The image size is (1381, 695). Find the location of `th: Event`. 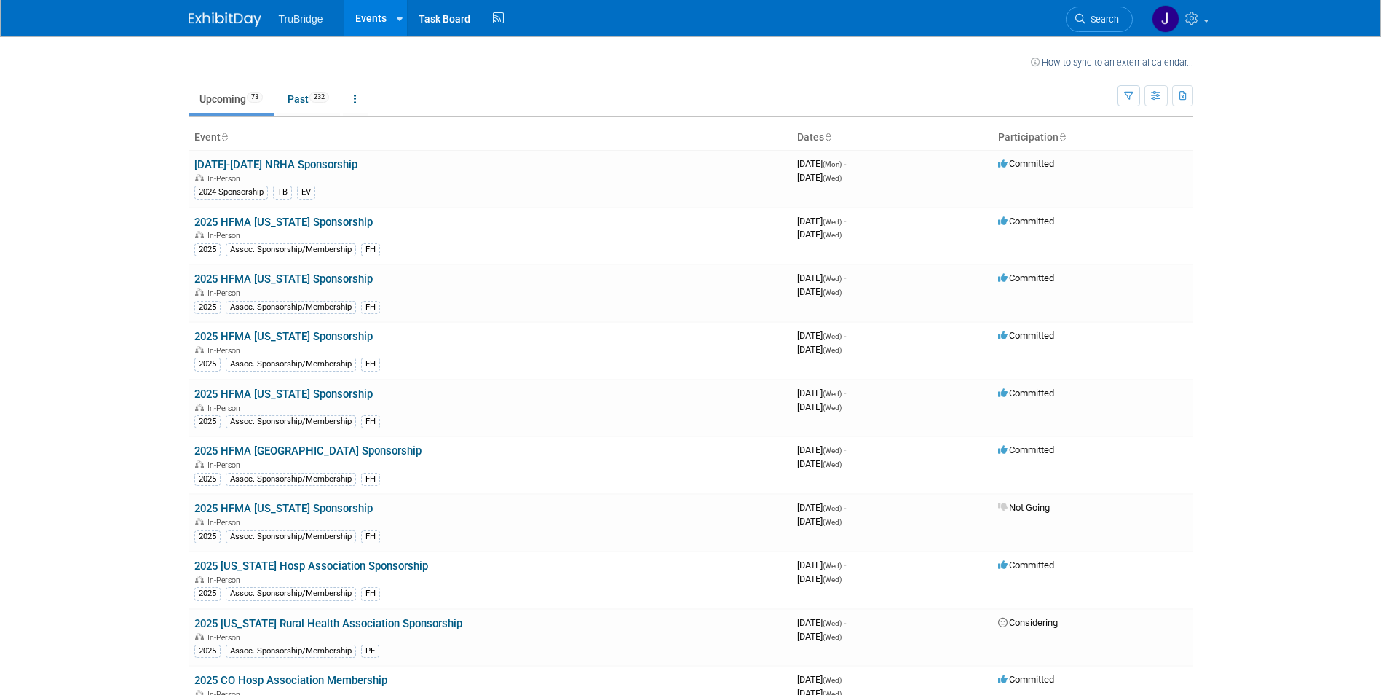

th: Event is located at coordinates (490, 138).